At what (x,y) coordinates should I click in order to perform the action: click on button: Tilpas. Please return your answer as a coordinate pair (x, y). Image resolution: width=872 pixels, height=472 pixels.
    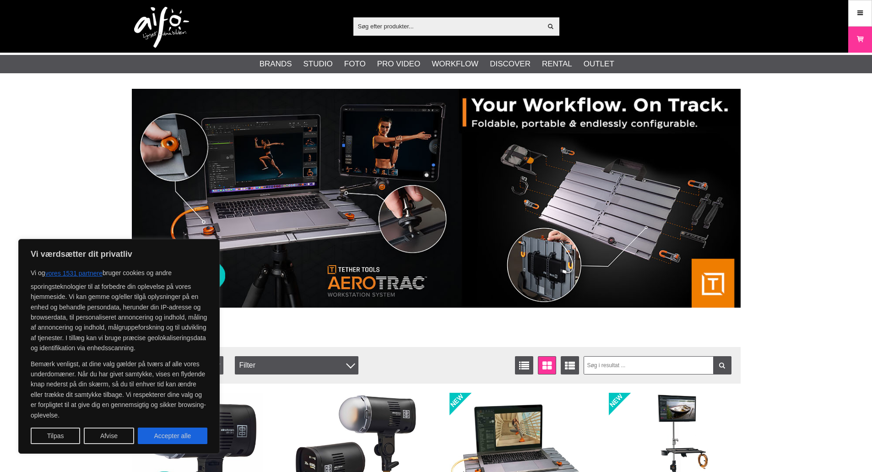
    Looking at the image, I should click on (55, 436).